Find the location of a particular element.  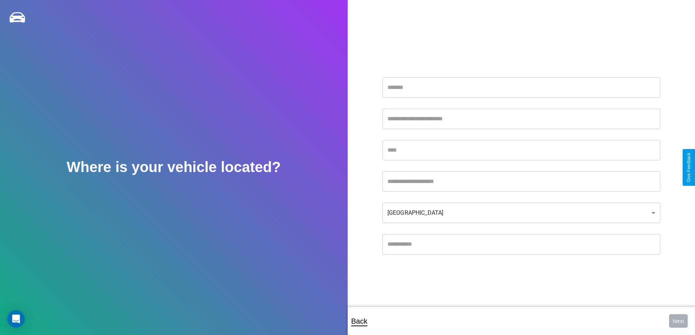

p: Back is located at coordinates (360, 322).